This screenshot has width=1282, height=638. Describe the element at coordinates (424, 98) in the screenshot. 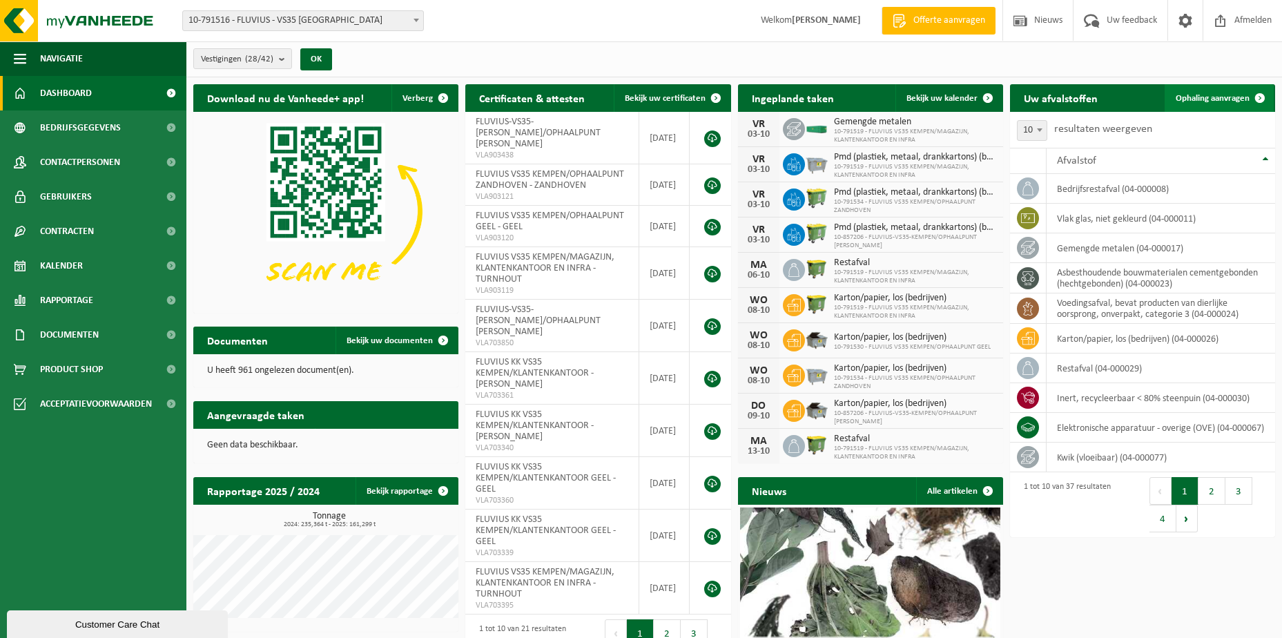

I see `button: Verberg` at that location.